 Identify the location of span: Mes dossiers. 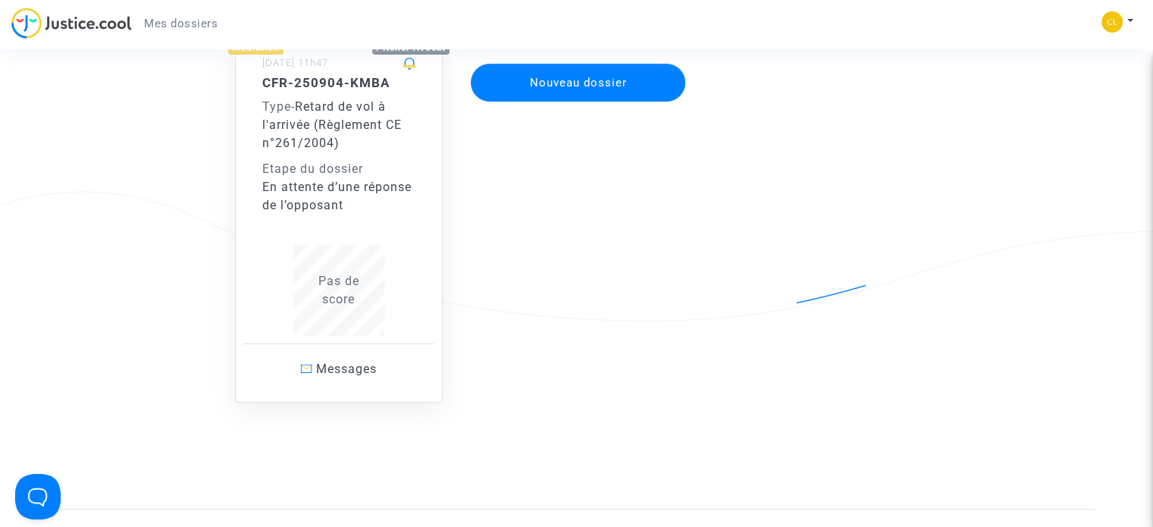
(180, 23).